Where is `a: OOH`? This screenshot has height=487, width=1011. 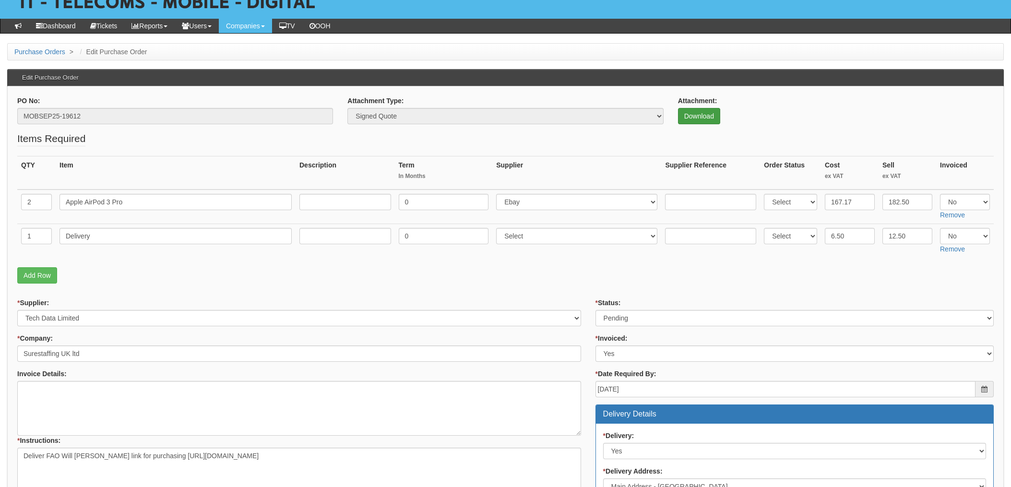
a: OOH is located at coordinates (320, 26).